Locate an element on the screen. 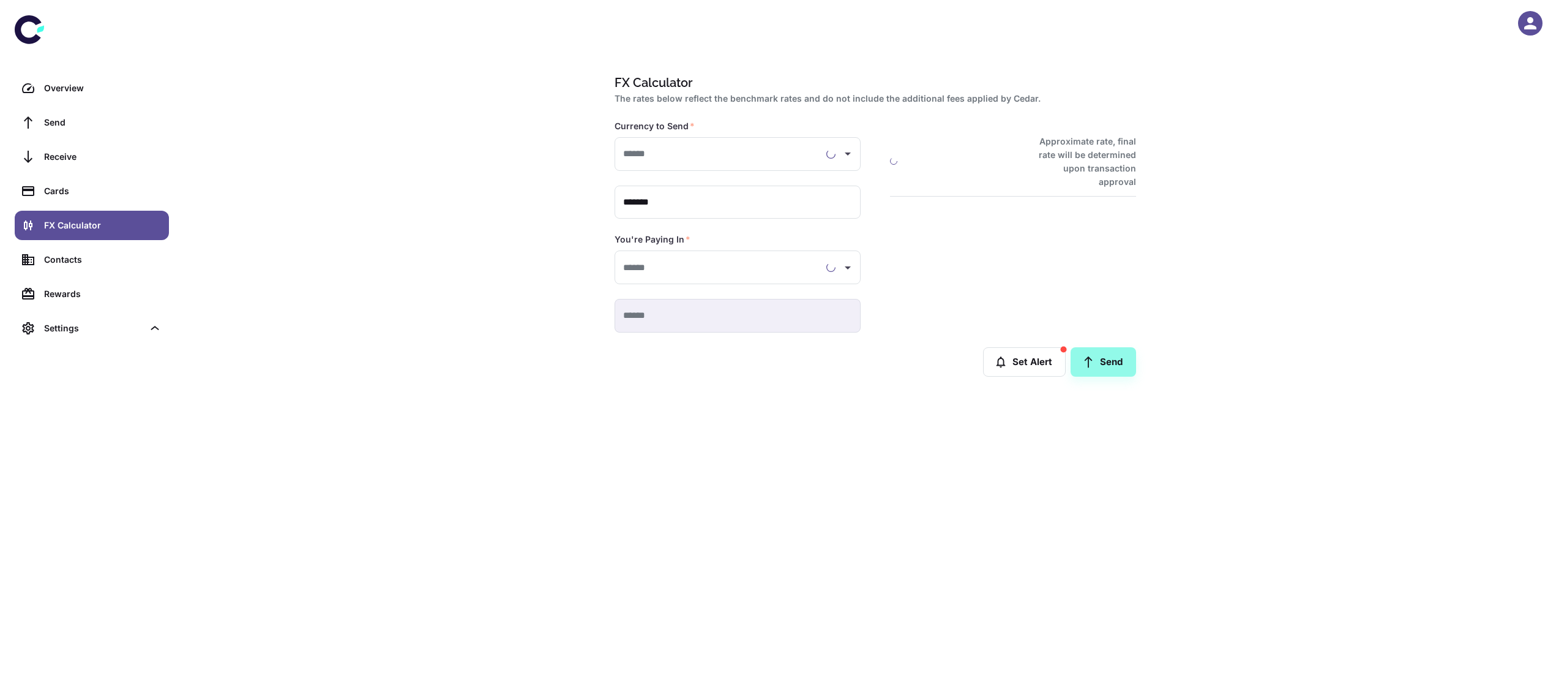 Image resolution: width=1567 pixels, height=675 pixels. div: FX Calculator is located at coordinates (103, 225).